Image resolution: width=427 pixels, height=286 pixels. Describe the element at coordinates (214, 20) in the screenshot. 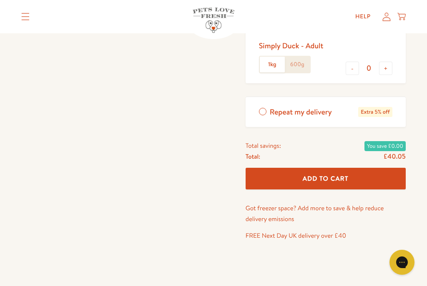

I see `img: Pets Love Fresh` at that location.